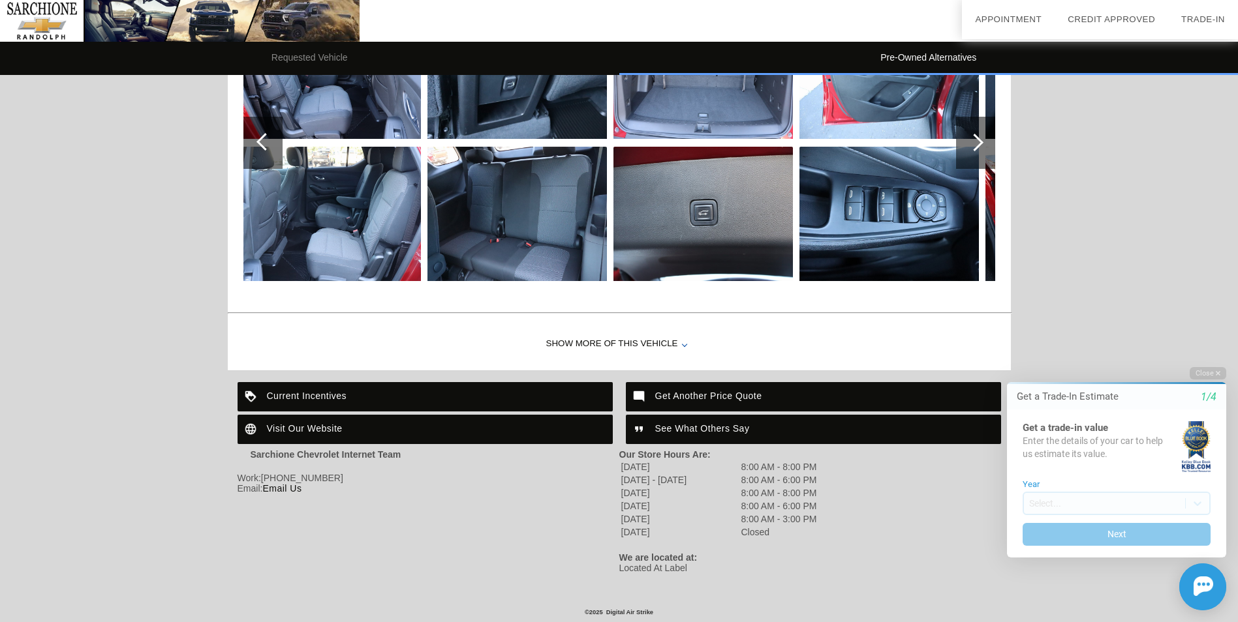  What do you see at coordinates (813, 397) in the screenshot?
I see `a: Get Another Price Quote` at bounding box center [813, 397].